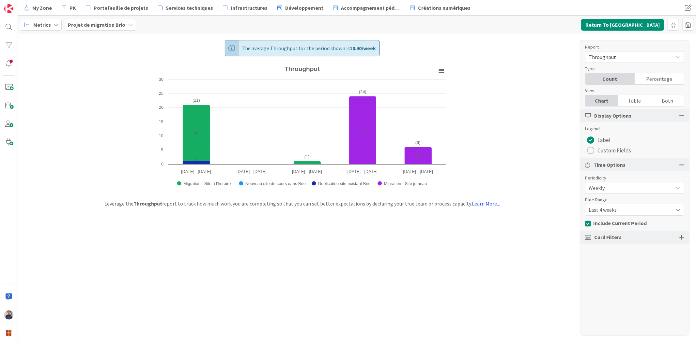 This screenshot has height=342, width=696. I want to click on text: 6, so click(418, 156).